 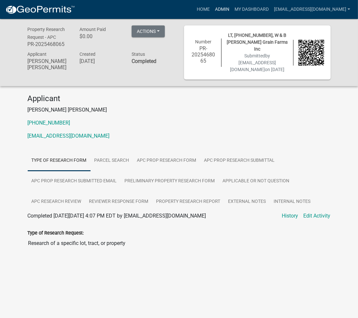 What do you see at coordinates (74, 181) in the screenshot?
I see `a: APC Prop Research Submitted Email` at bounding box center [74, 181].